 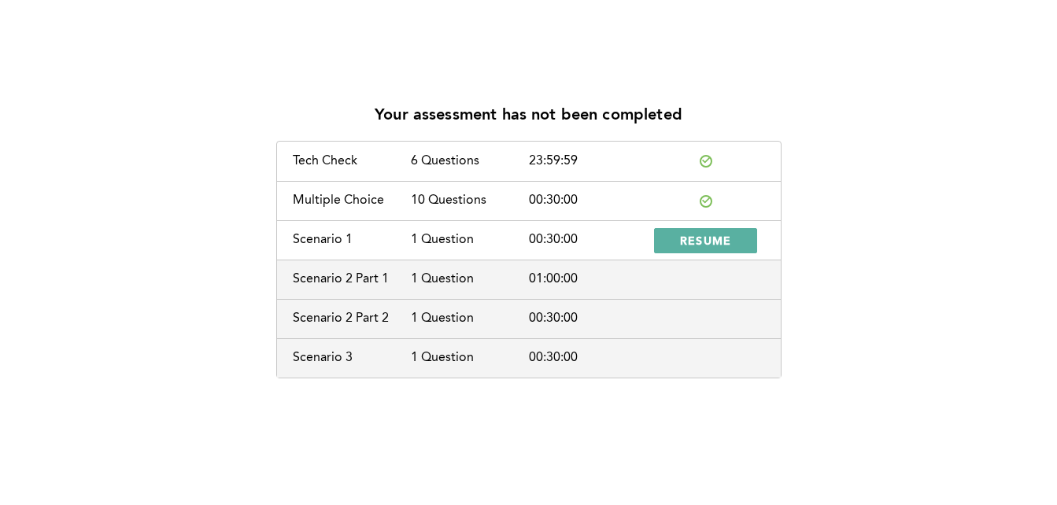 What do you see at coordinates (528, 116) in the screenshot?
I see `p: Your assessment has not been completed` at bounding box center [528, 116].